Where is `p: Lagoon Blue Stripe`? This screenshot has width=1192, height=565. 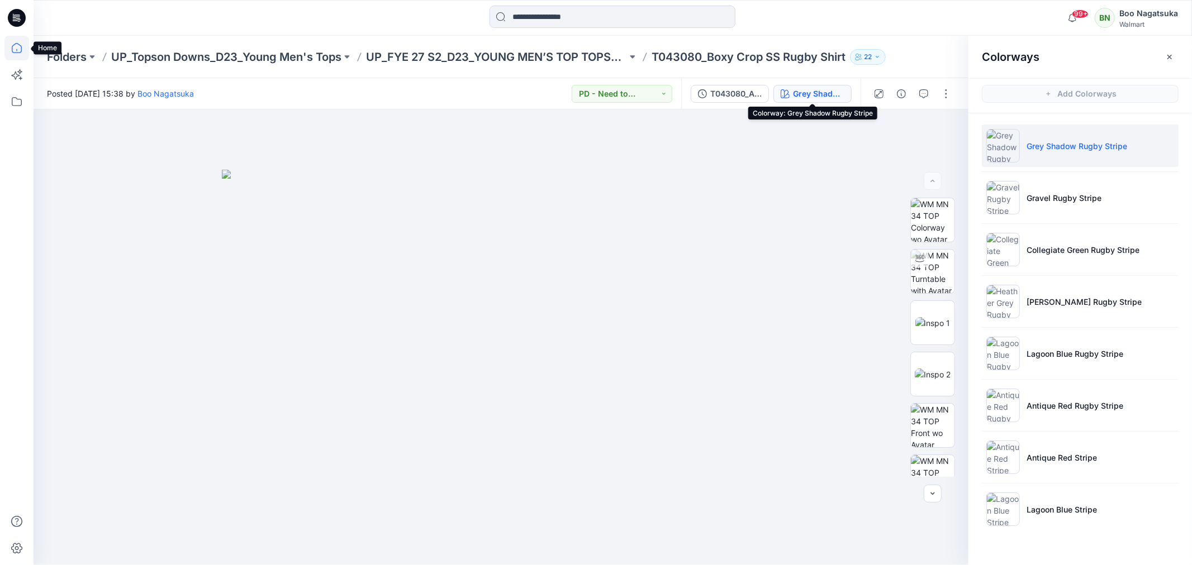
p: Lagoon Blue Stripe is located at coordinates (1062, 510).